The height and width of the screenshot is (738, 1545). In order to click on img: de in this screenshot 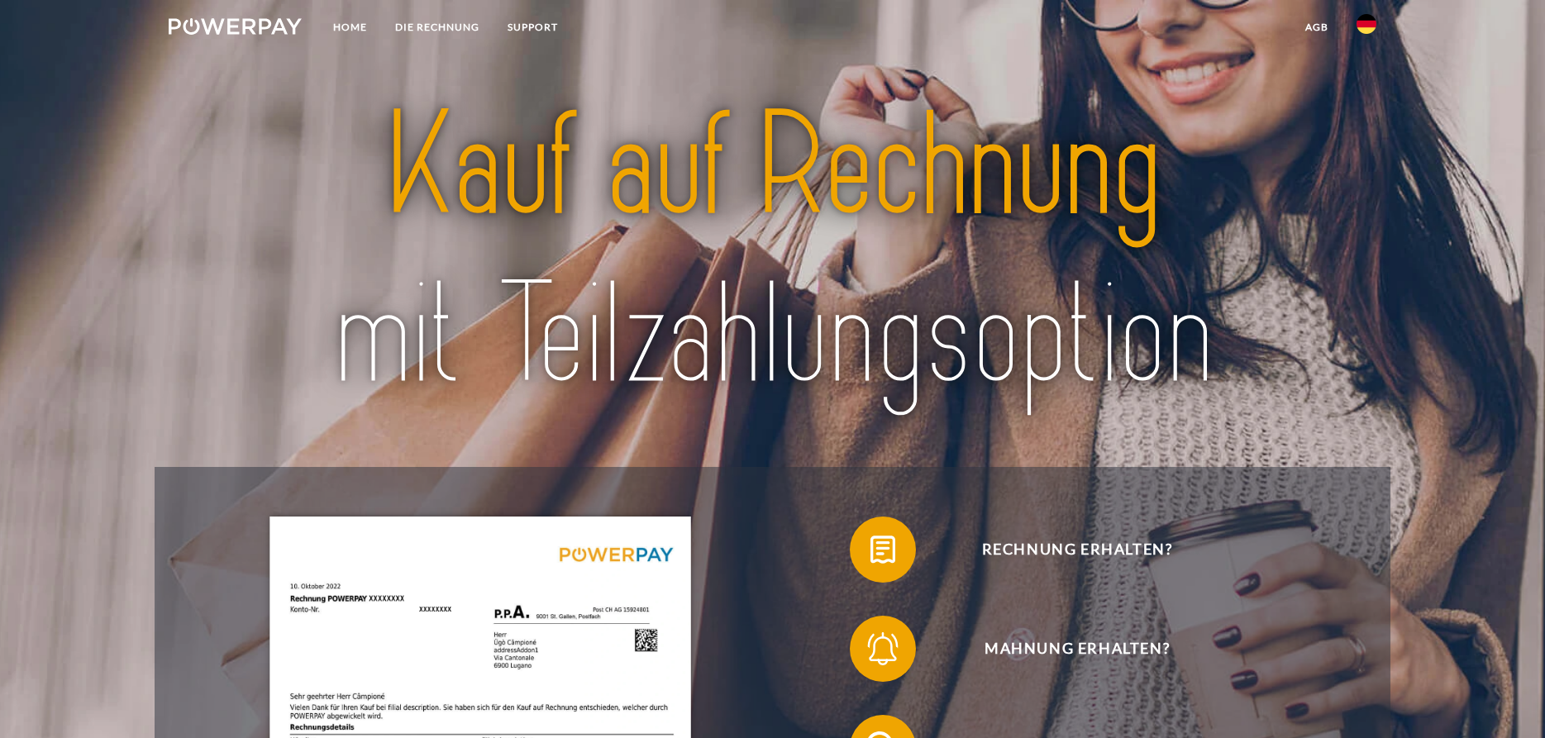, I will do `click(1366, 24)`.